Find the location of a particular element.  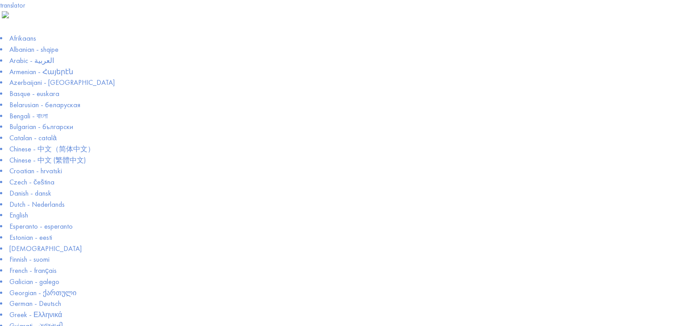

a: Greek - Ελληνικά is located at coordinates (36, 314).